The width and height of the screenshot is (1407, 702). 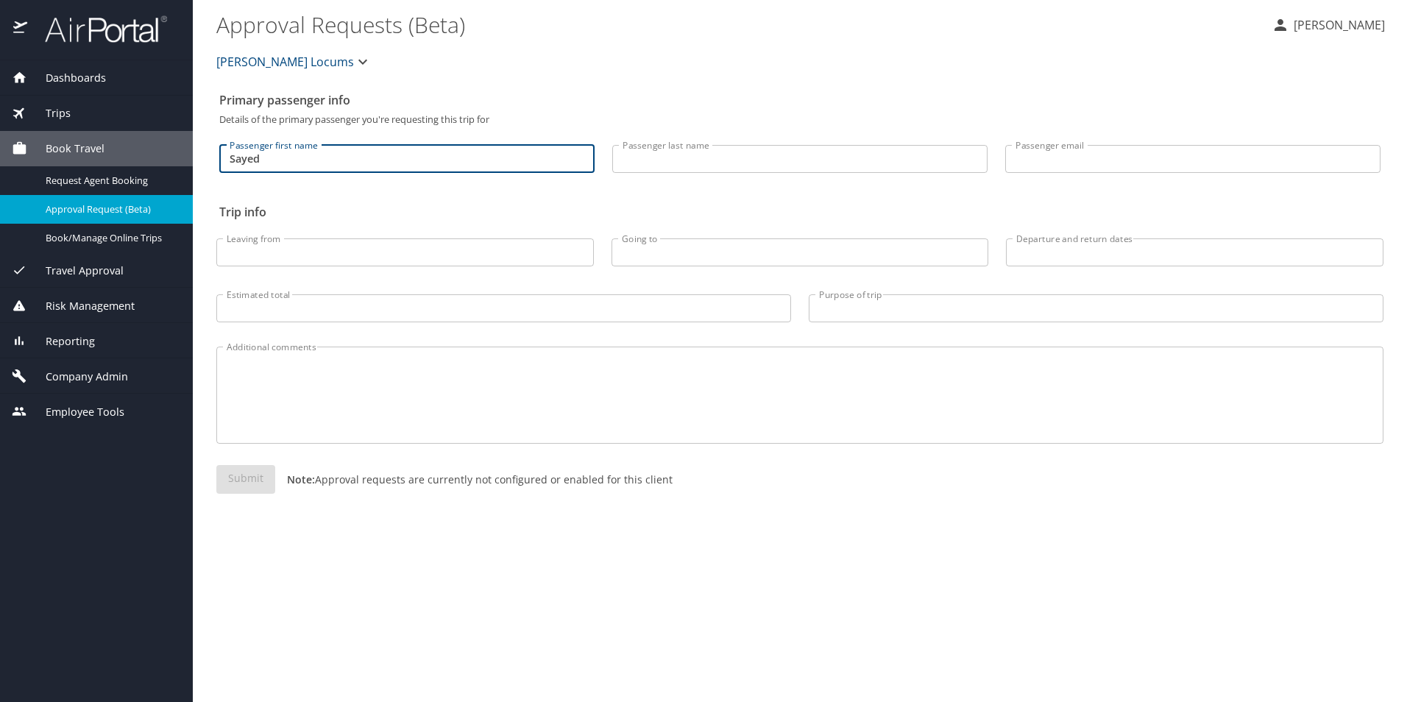 I want to click on span: Dashboards, so click(x=66, y=78).